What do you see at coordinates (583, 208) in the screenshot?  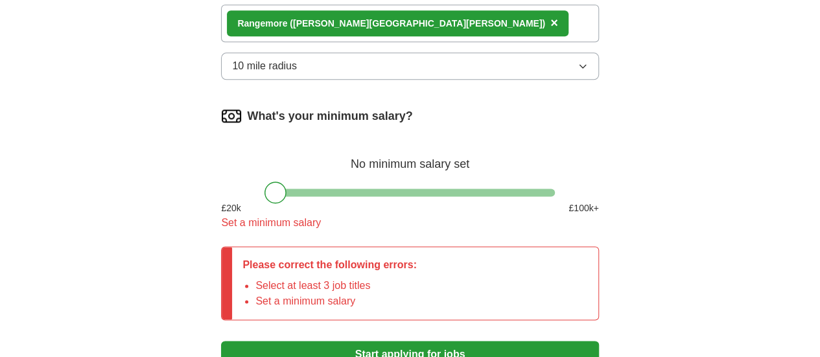 I see `span: £ 100 k+` at bounding box center [583, 208].